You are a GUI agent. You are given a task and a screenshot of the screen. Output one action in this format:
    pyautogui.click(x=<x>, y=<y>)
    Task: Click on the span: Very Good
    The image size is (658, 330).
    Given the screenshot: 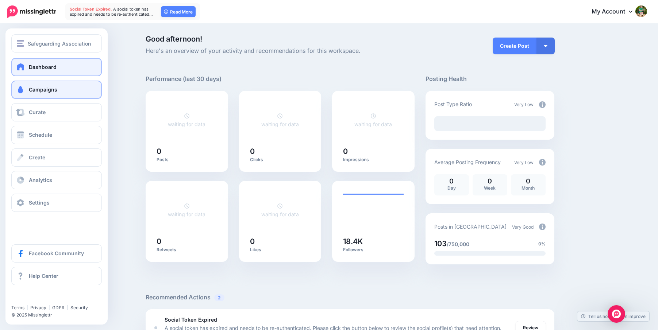 What is the action you would take?
    pyautogui.click(x=523, y=227)
    